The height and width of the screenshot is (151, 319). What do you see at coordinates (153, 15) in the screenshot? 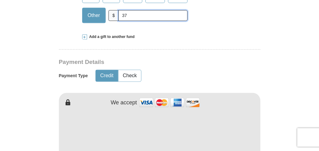
I see `input: Other Amount` at bounding box center [153, 15].